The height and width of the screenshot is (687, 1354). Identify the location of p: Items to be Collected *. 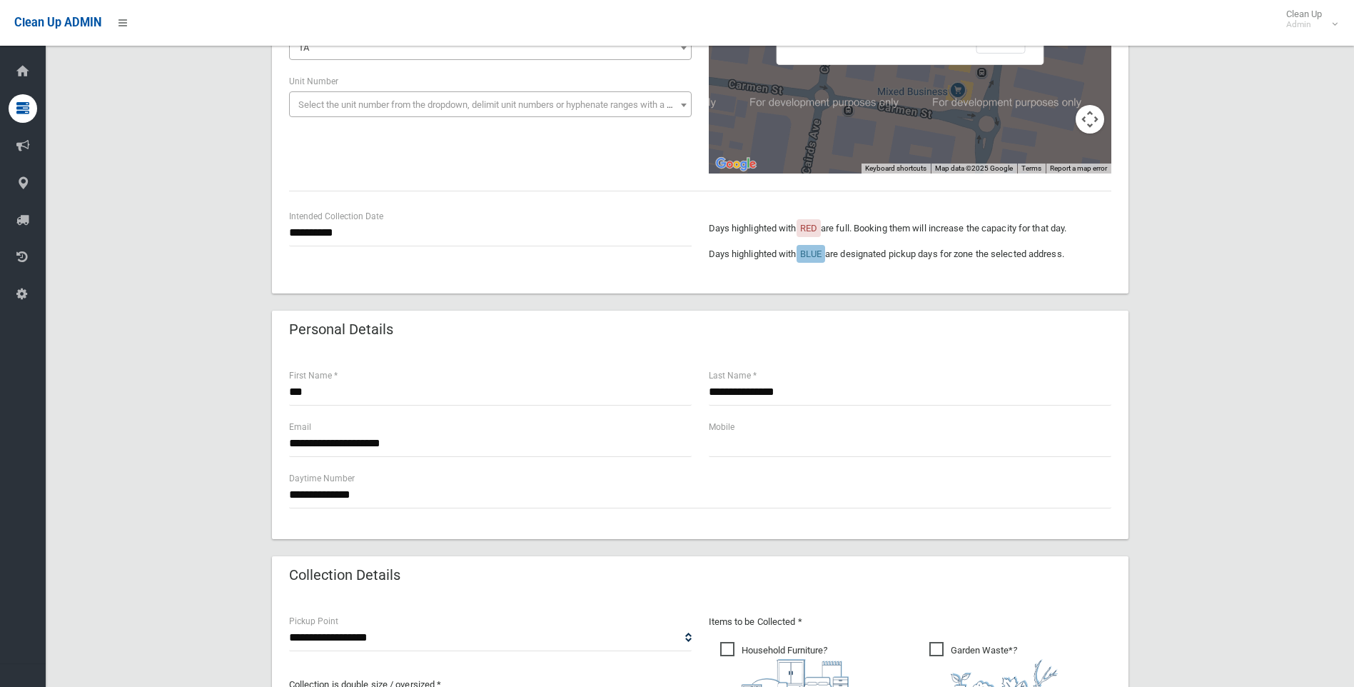
(910, 622).